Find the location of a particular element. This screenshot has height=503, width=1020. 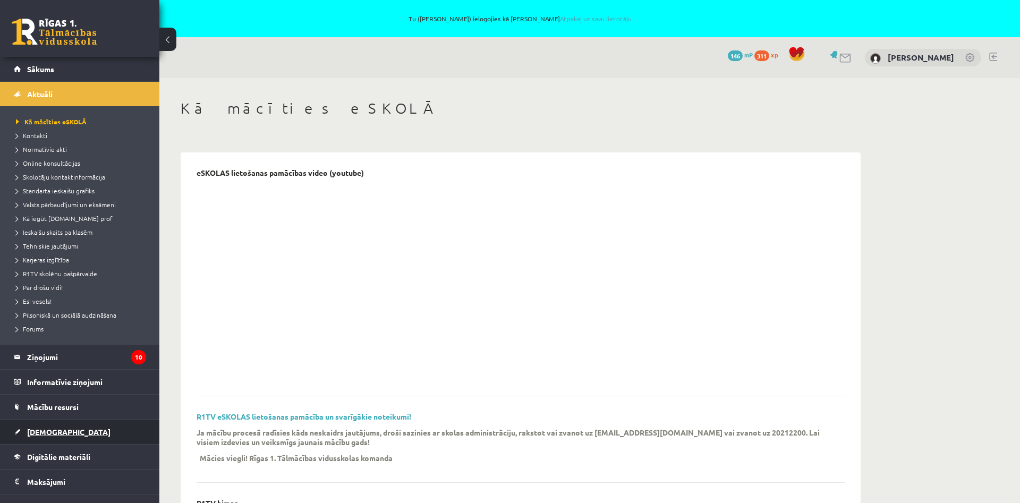

a: Atpakaļ uz savu lietotāju is located at coordinates (595, 19).